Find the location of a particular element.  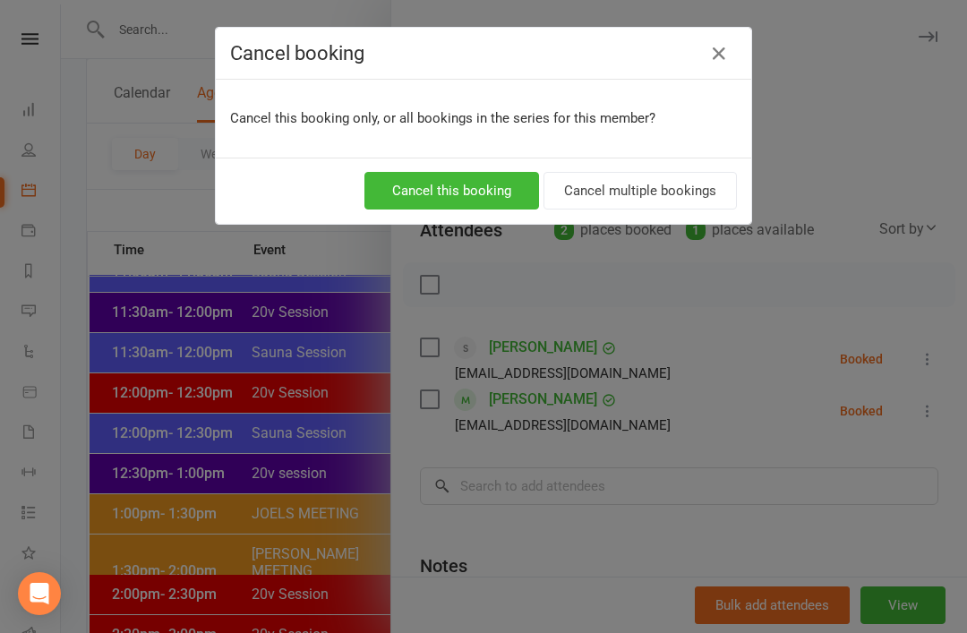

button: Cancel this booking is located at coordinates (451, 191).